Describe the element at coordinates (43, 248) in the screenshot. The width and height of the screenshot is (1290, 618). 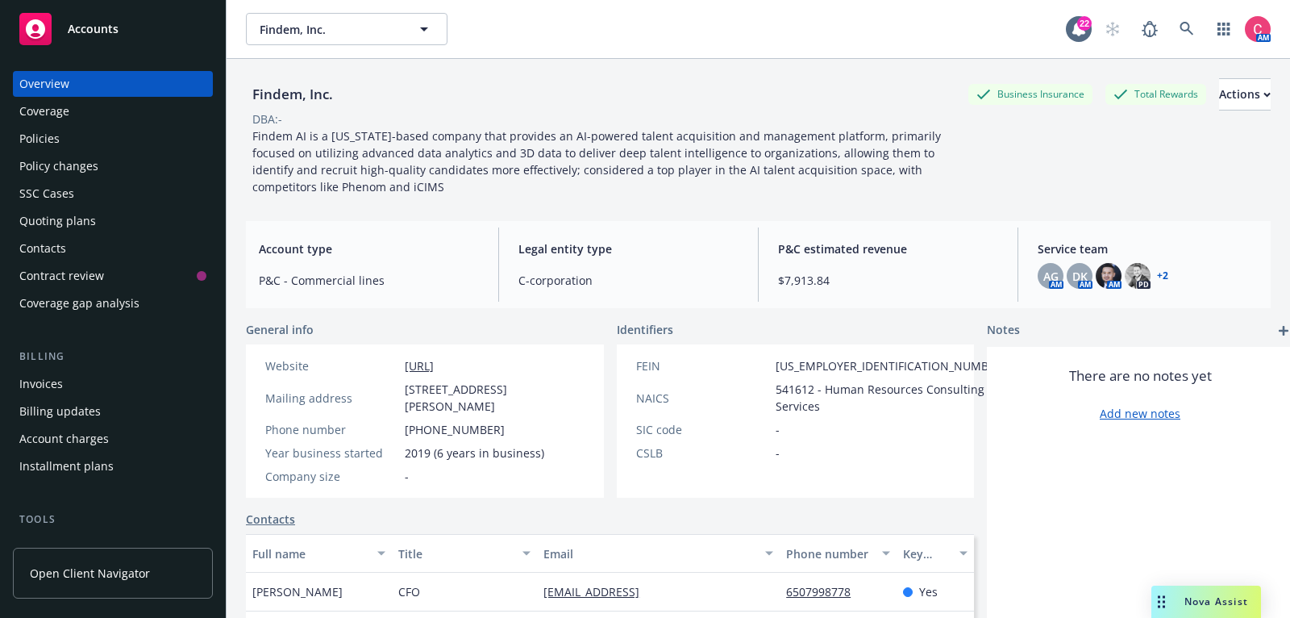
I see `div: Contacts` at that location.